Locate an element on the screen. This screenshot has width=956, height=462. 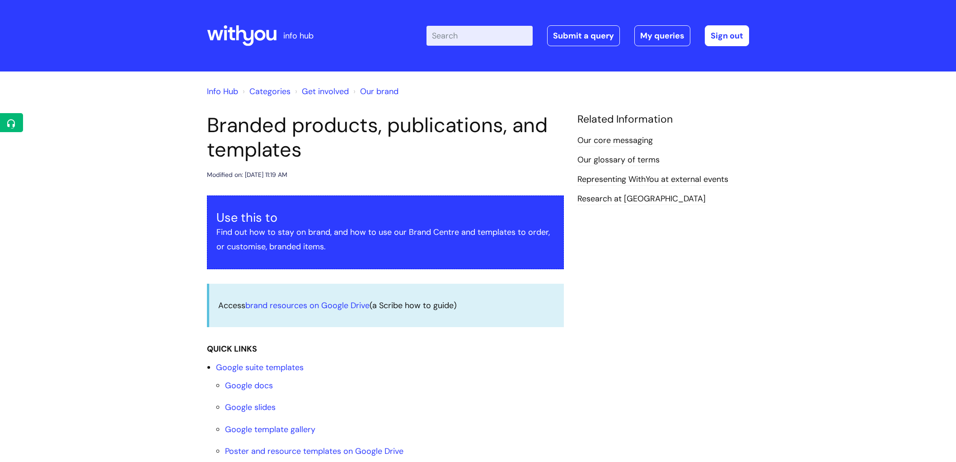
h4: Related Information is located at coordinates (664, 119).